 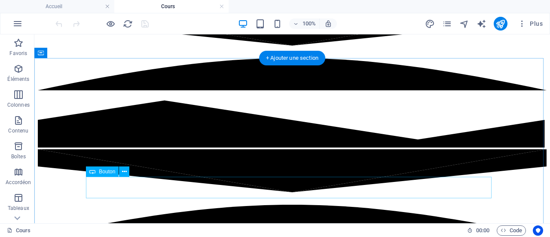 I want to click on button: pages, so click(x=447, y=24).